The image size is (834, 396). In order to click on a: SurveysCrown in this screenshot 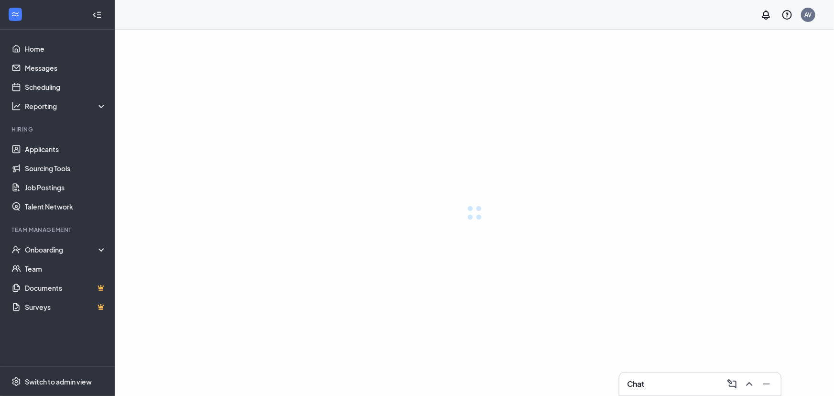, I will do `click(66, 307)`.